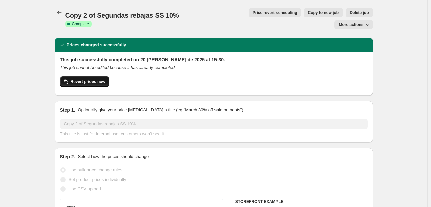 Image resolution: width=431 pixels, height=207 pixels. I want to click on h2: Step 2., so click(68, 157).